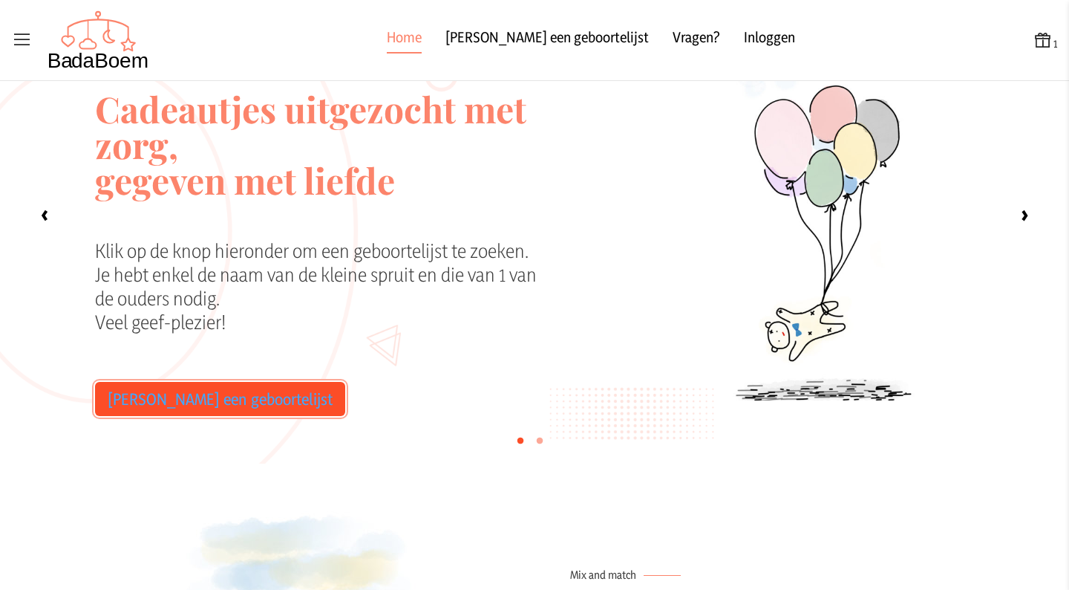 This screenshot has height=590, width=1069. What do you see at coordinates (1045, 40) in the screenshot?
I see `button: 1` at bounding box center [1045, 40].